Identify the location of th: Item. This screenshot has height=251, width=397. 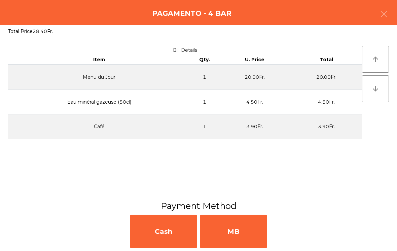
(99, 60).